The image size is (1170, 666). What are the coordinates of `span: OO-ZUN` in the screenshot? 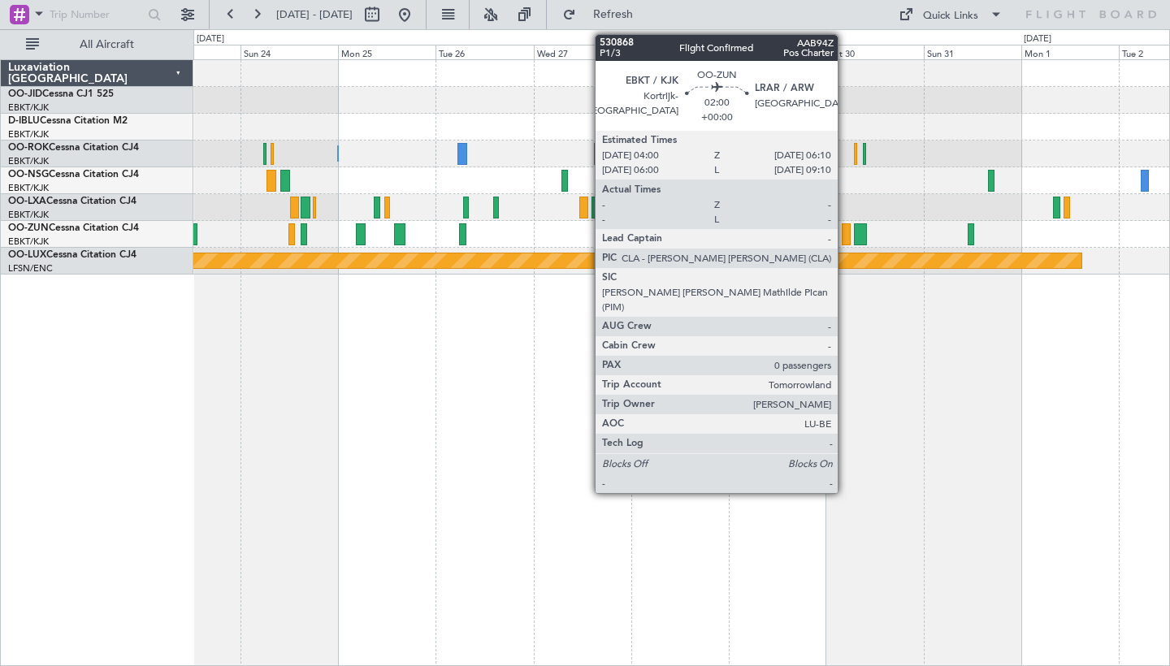 It's located at (28, 228).